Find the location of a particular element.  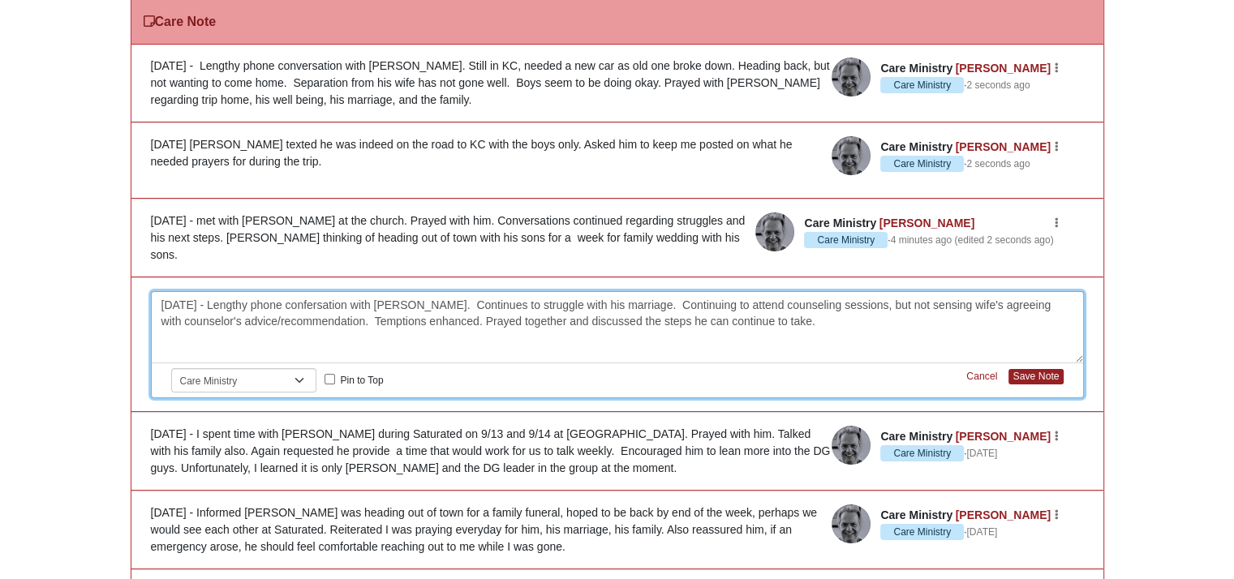

time: October 6, 2025, 3:22 PM is located at coordinates (1004, 240).